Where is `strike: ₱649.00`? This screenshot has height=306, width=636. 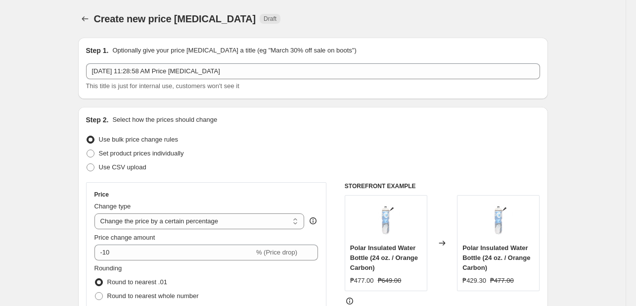
strike: ₱649.00 is located at coordinates (390, 280).